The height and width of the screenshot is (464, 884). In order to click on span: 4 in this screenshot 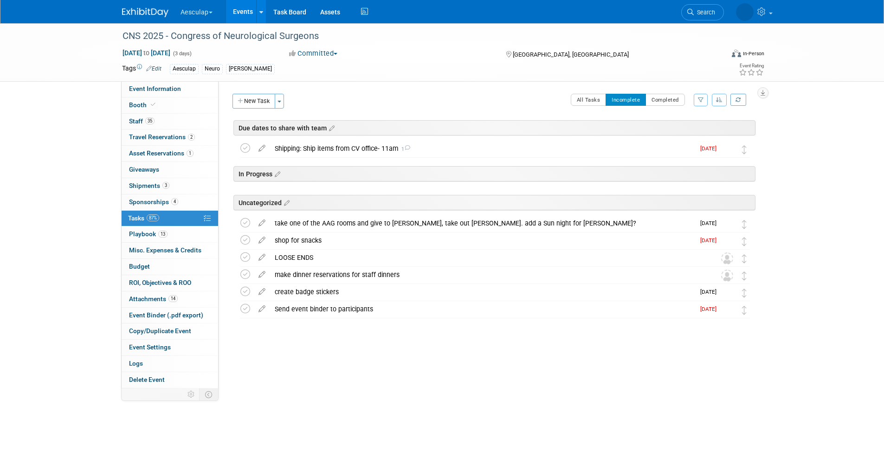, I will do `click(175, 201)`.